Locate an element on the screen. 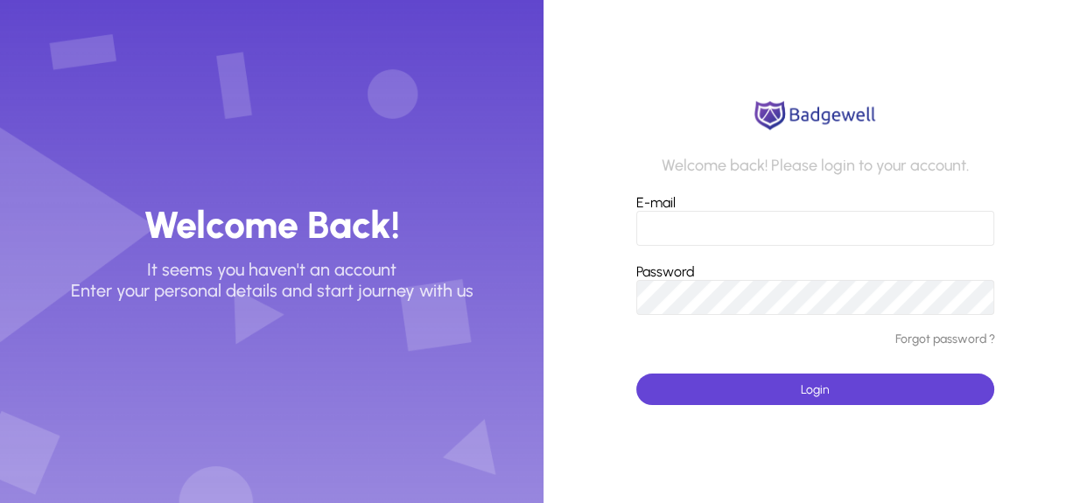  p: Enter your personal details and start journey with us is located at coordinates (272, 291).